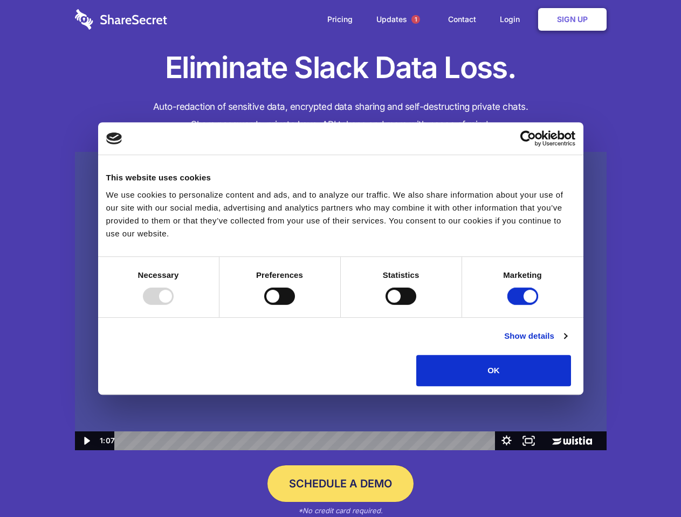 This screenshot has width=681, height=517. What do you see at coordinates (341, 68) in the screenshot?
I see `h1: Eliminate Slack Data Loss.` at bounding box center [341, 68].